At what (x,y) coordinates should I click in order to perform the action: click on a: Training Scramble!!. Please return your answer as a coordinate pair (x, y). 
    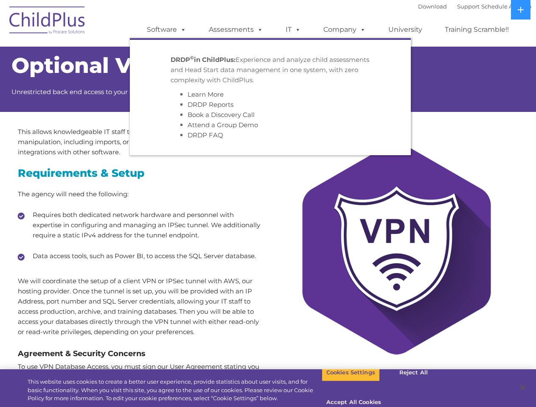
    Looking at the image, I should click on (477, 30).